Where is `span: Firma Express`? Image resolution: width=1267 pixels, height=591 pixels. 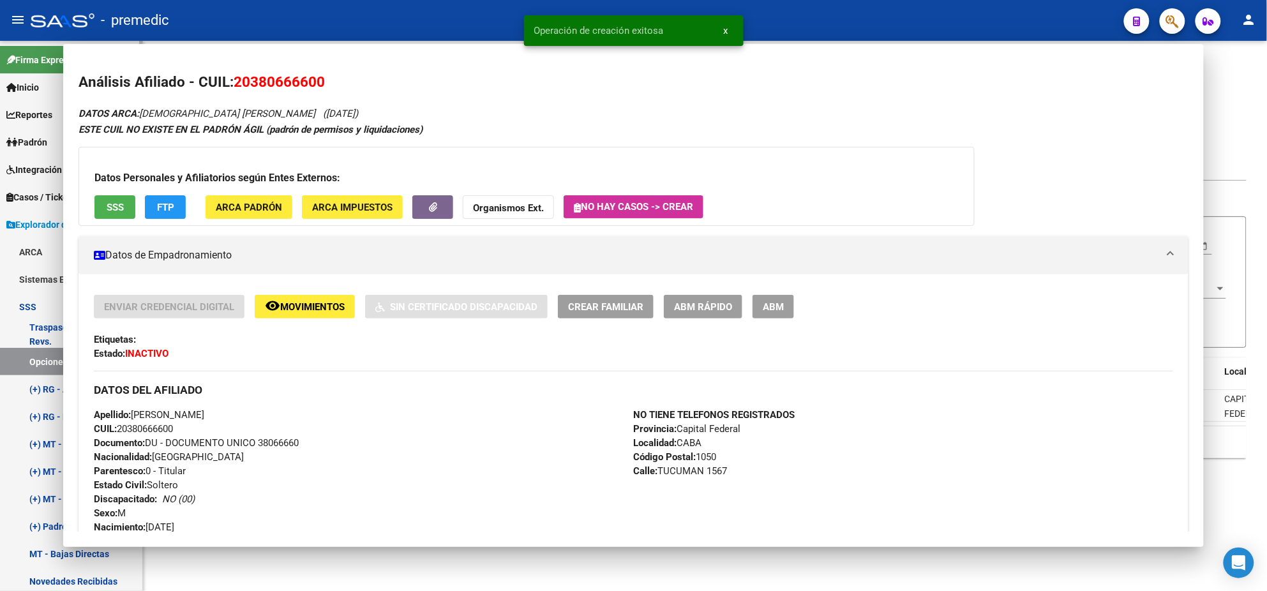
span: Firma Express is located at coordinates (40, 60).